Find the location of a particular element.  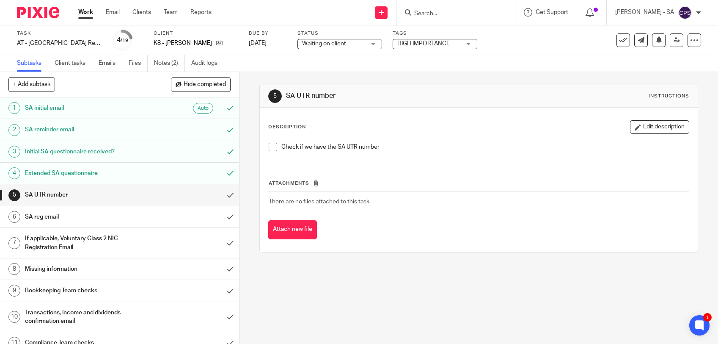

a: Emails is located at coordinates (110, 63).